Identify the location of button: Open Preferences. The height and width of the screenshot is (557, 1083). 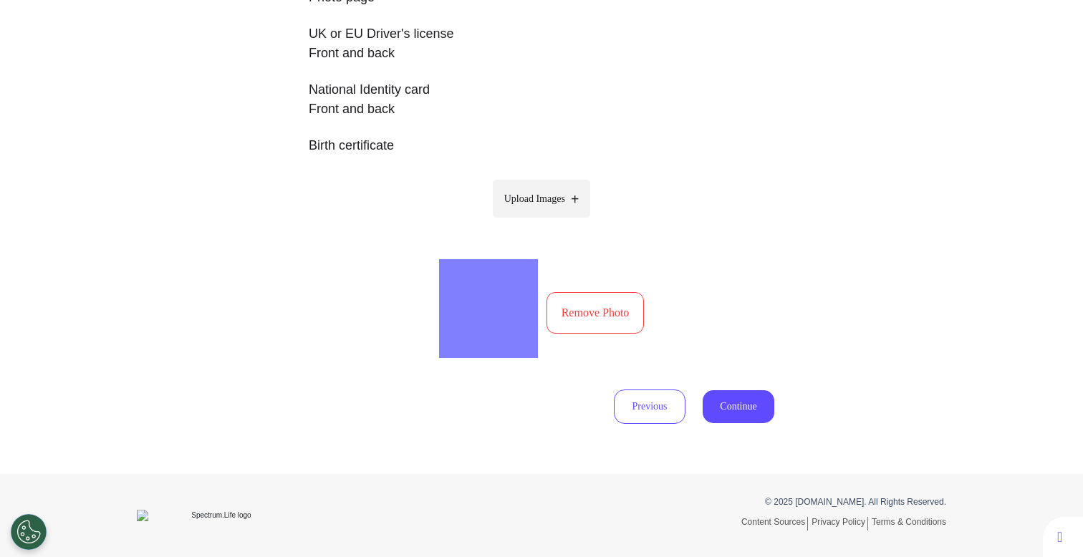
(29, 532).